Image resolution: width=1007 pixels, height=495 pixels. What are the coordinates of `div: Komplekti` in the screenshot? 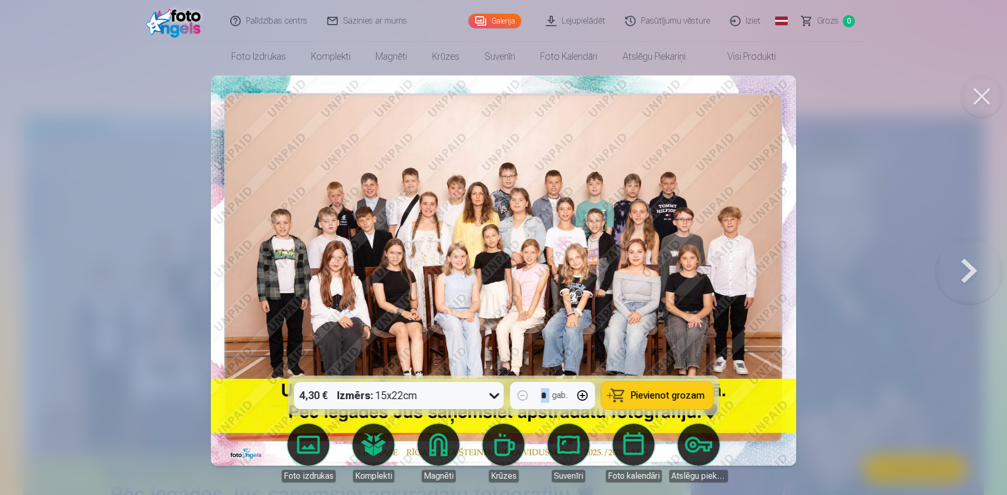 It's located at (373, 477).